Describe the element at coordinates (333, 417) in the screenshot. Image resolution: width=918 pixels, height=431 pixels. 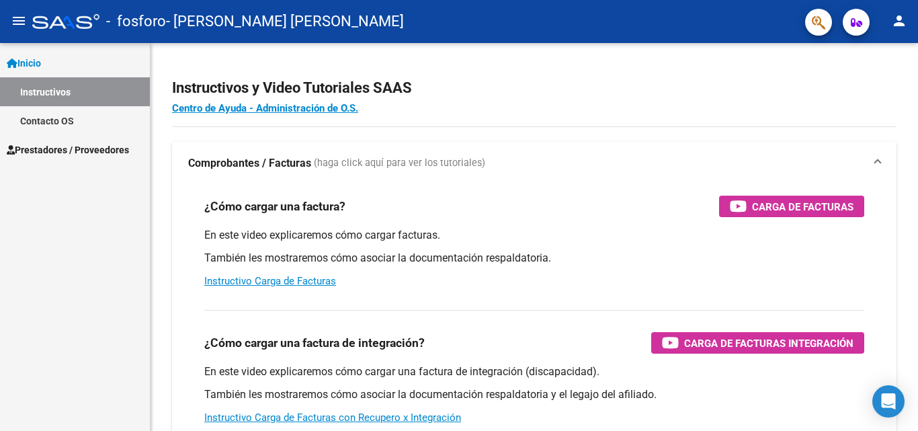
I see `a: Instructivo Carga de Facturas con Recupero x Integración` at that location.